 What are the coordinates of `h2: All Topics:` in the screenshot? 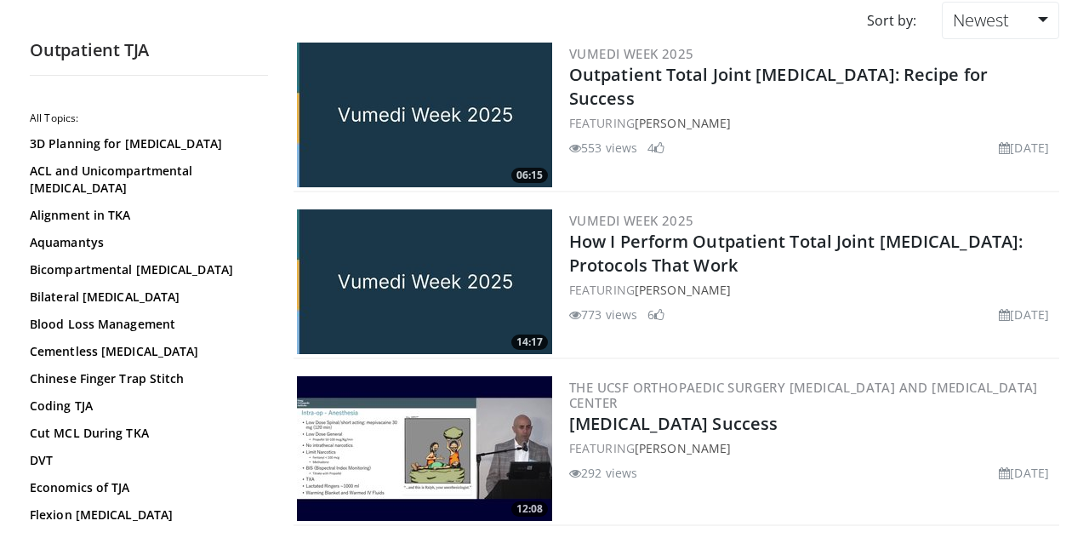 It's located at (146, 118).